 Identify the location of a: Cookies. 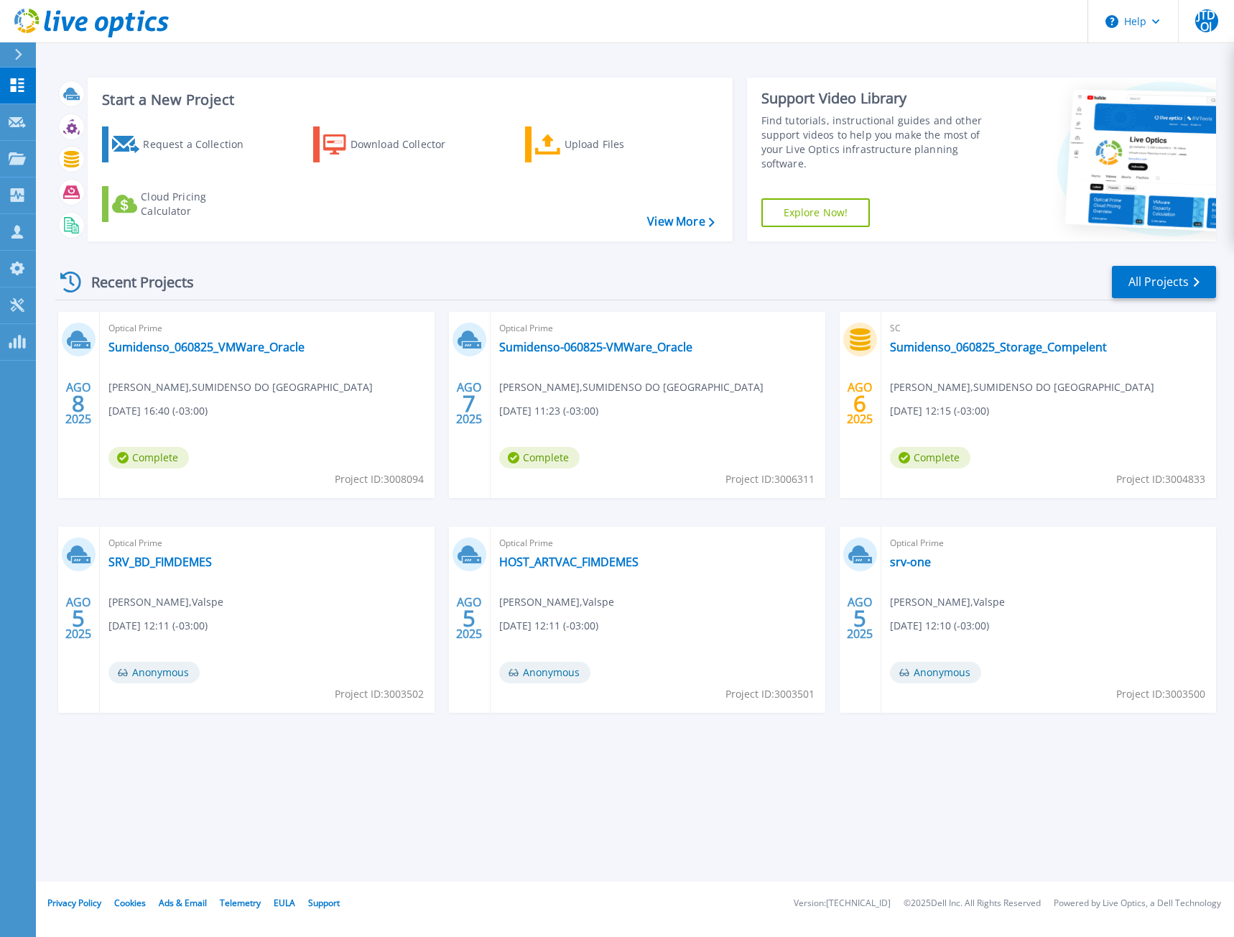
(130, 902).